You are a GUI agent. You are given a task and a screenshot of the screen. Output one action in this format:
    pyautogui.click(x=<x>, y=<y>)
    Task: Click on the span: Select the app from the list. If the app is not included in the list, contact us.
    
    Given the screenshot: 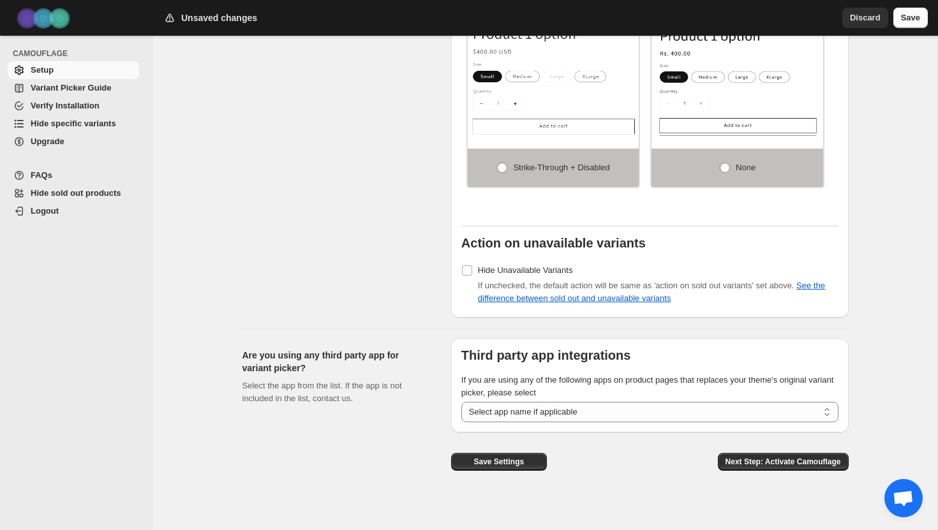 What is the action you would take?
    pyautogui.click(x=322, y=392)
    